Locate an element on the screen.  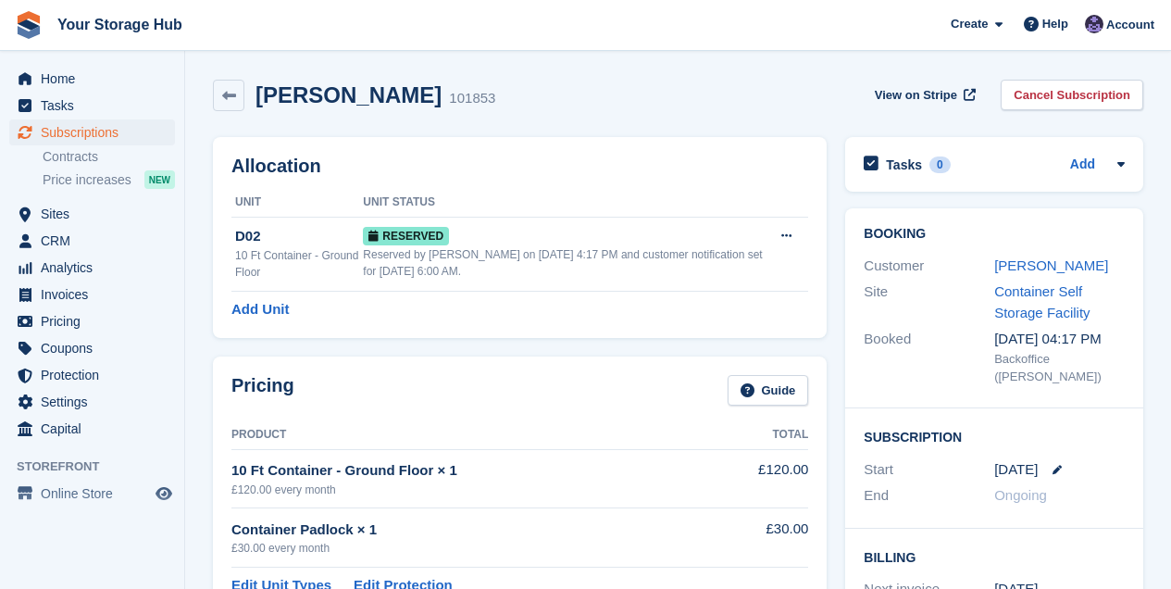
span: Subscriptions is located at coordinates (96, 132).